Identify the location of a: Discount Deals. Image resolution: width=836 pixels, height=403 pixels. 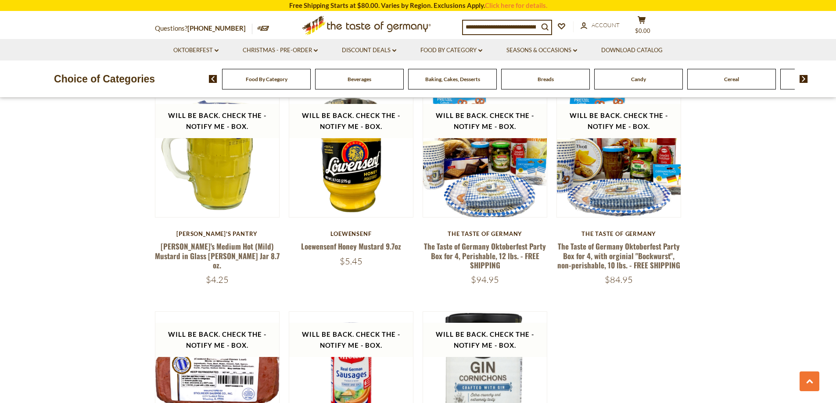
(369, 50).